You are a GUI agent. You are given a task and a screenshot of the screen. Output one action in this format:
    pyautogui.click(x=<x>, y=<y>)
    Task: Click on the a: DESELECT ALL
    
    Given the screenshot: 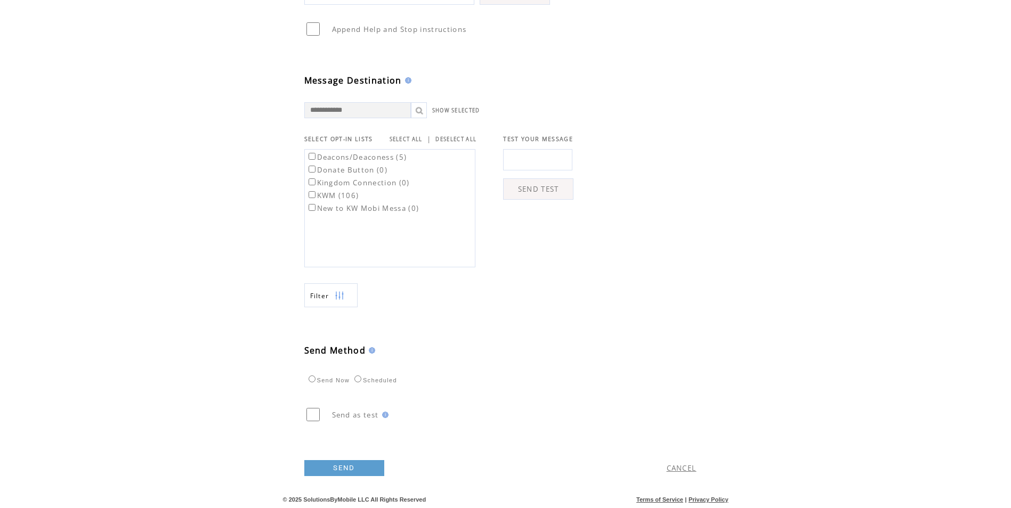 What is the action you would take?
    pyautogui.click(x=456, y=139)
    